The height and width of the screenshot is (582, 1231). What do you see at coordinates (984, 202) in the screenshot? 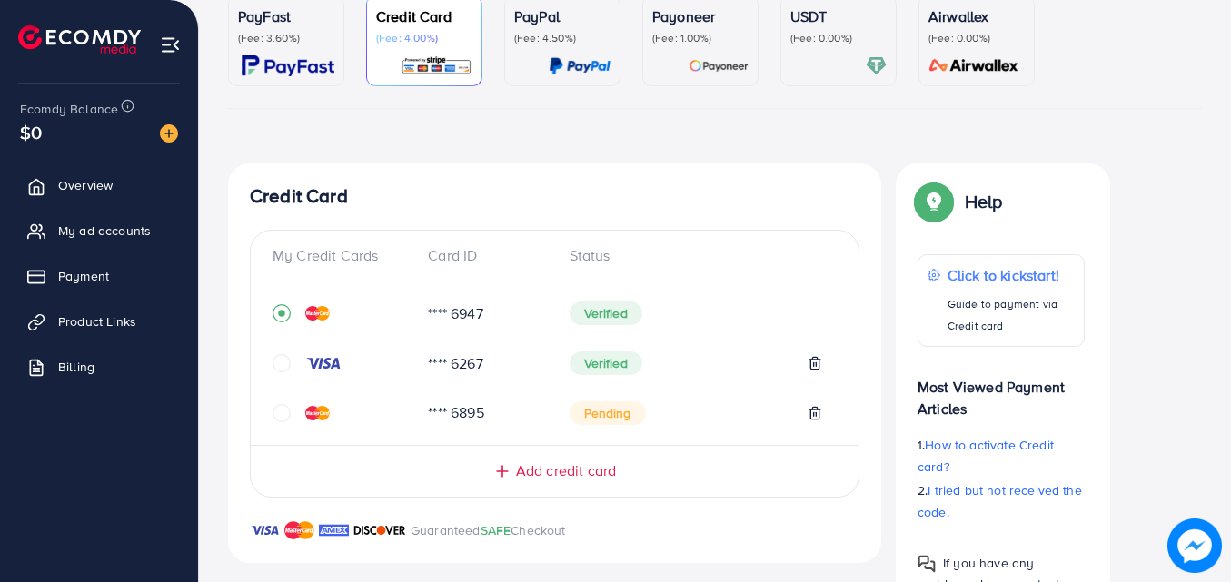
I see `p: Help` at bounding box center [984, 202].